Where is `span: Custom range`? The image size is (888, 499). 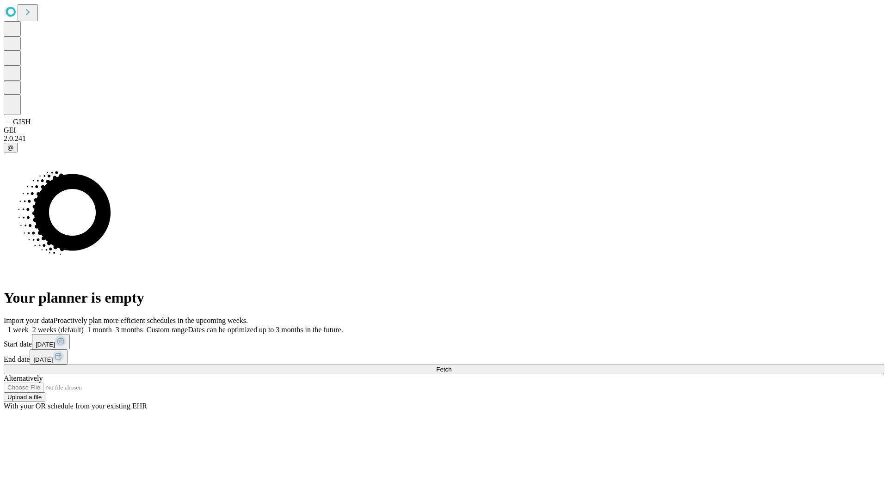
span: Custom range is located at coordinates (167, 330).